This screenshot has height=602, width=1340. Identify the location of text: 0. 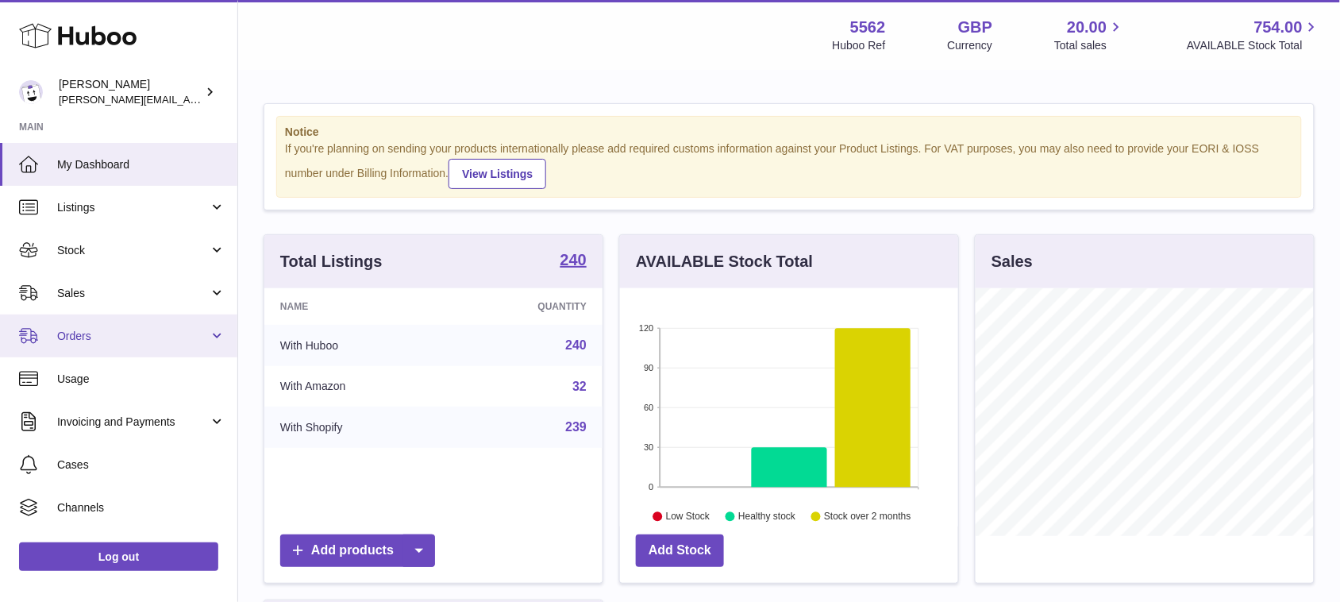
(651, 487).